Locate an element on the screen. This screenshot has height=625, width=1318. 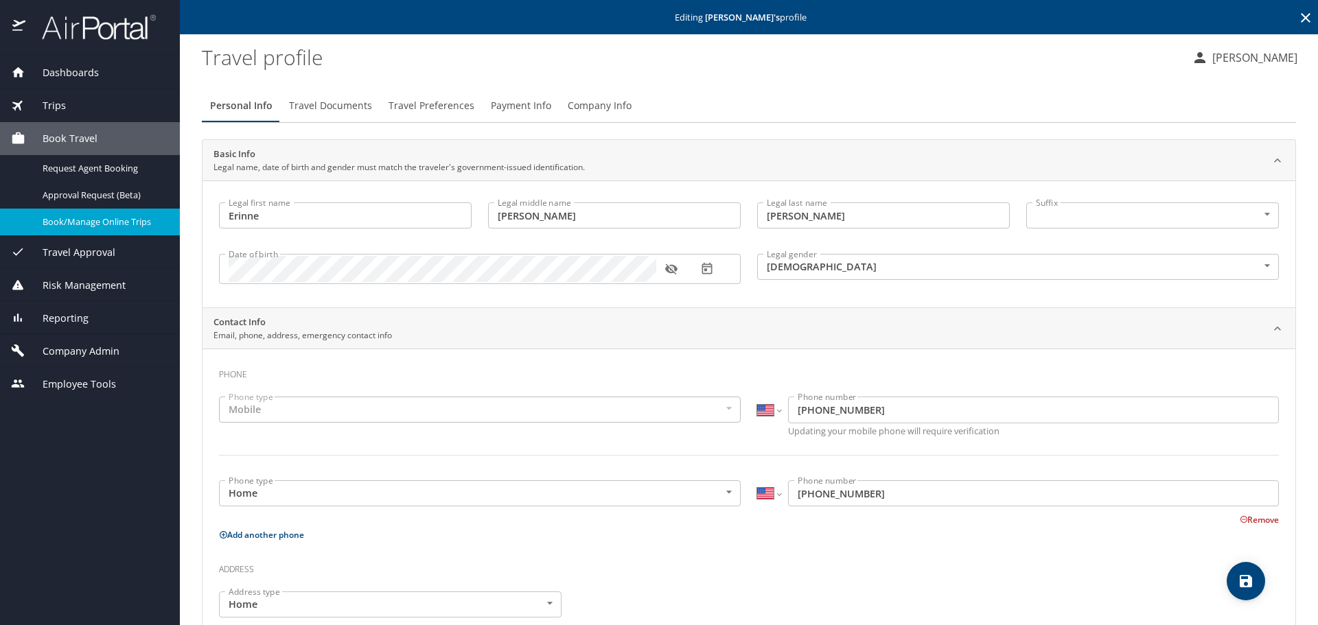
span: Reporting is located at coordinates (57, 318).